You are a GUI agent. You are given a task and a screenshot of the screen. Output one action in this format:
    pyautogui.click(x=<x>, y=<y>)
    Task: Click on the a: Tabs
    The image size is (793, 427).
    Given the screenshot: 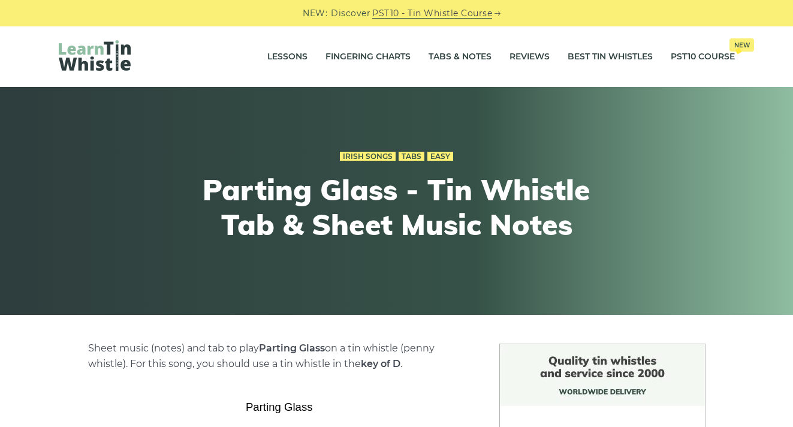 What is the action you would take?
    pyautogui.click(x=411, y=156)
    